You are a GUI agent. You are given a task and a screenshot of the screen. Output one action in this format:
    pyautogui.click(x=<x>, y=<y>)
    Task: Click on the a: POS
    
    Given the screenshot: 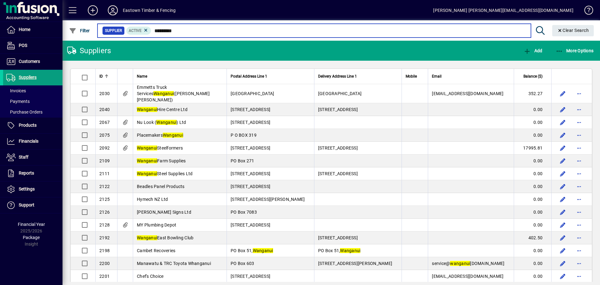 What is the action you would take?
    pyautogui.click(x=33, y=46)
    